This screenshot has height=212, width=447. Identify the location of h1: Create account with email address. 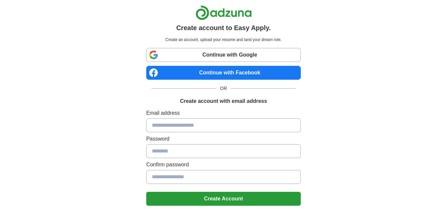
(223, 101).